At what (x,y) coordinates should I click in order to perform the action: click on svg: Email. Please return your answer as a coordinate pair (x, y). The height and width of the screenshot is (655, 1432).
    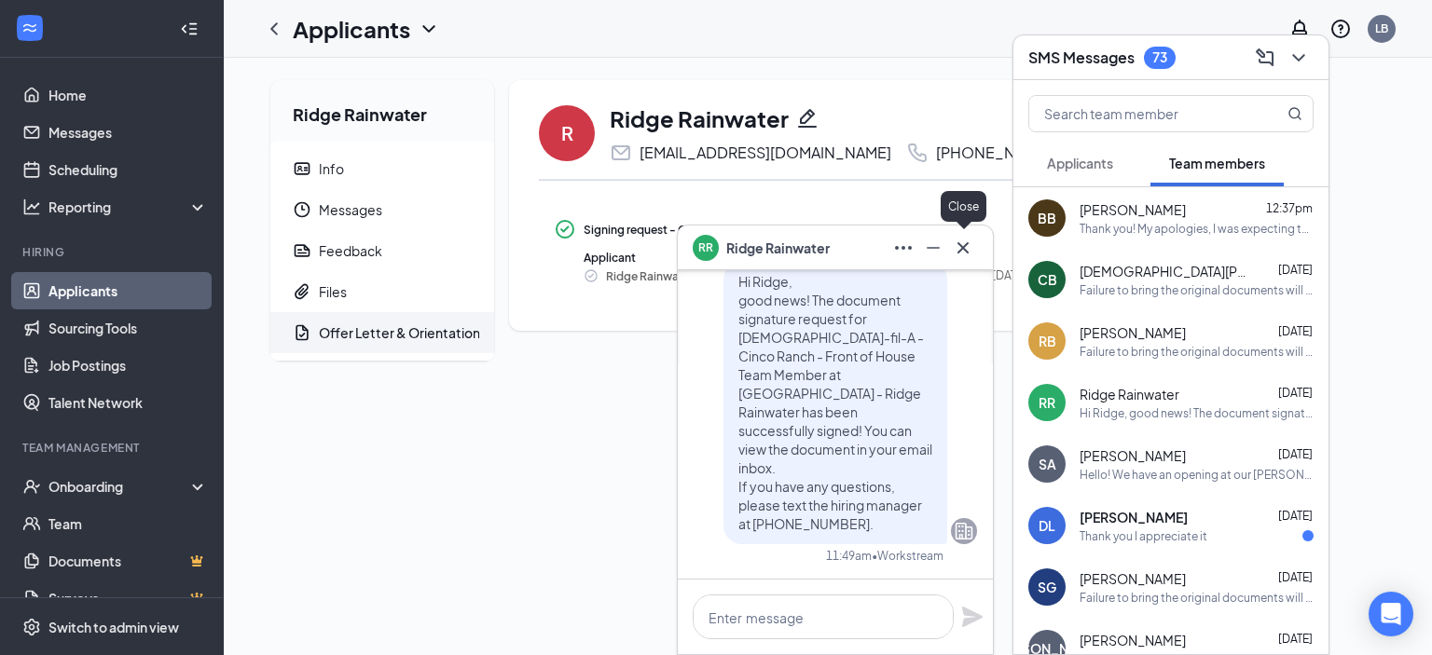
    Looking at the image, I should click on (621, 153).